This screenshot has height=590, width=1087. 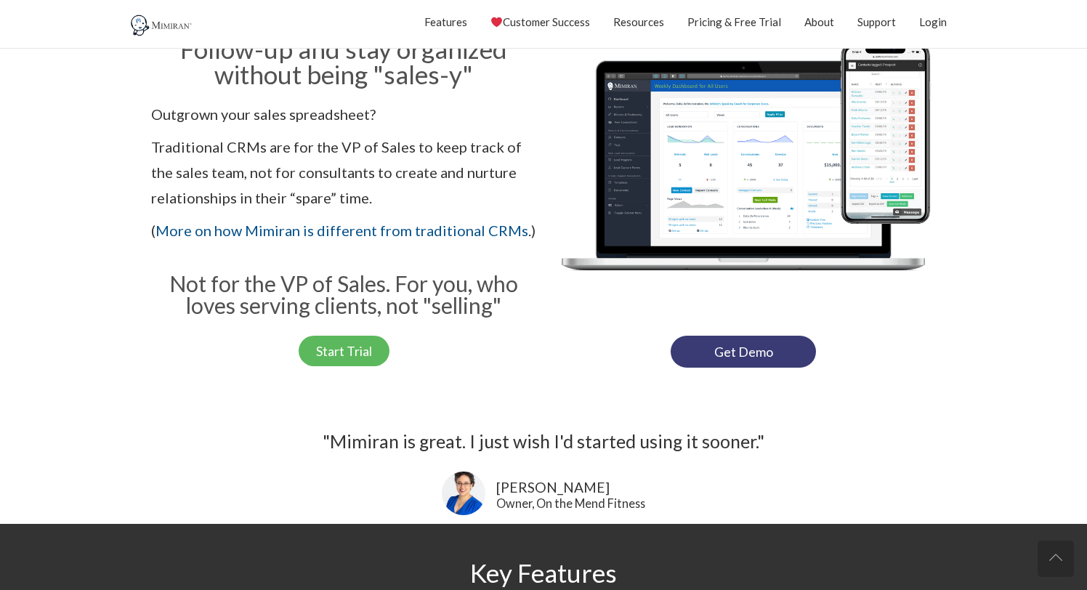 What do you see at coordinates (571, 504) in the screenshot?
I see `div: Owner, On the Mend Fitness` at bounding box center [571, 504].